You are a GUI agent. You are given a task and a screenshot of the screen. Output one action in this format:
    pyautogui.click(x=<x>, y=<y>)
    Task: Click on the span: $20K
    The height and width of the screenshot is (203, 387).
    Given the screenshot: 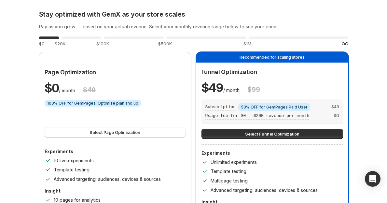 What is the action you would take?
    pyautogui.click(x=60, y=44)
    